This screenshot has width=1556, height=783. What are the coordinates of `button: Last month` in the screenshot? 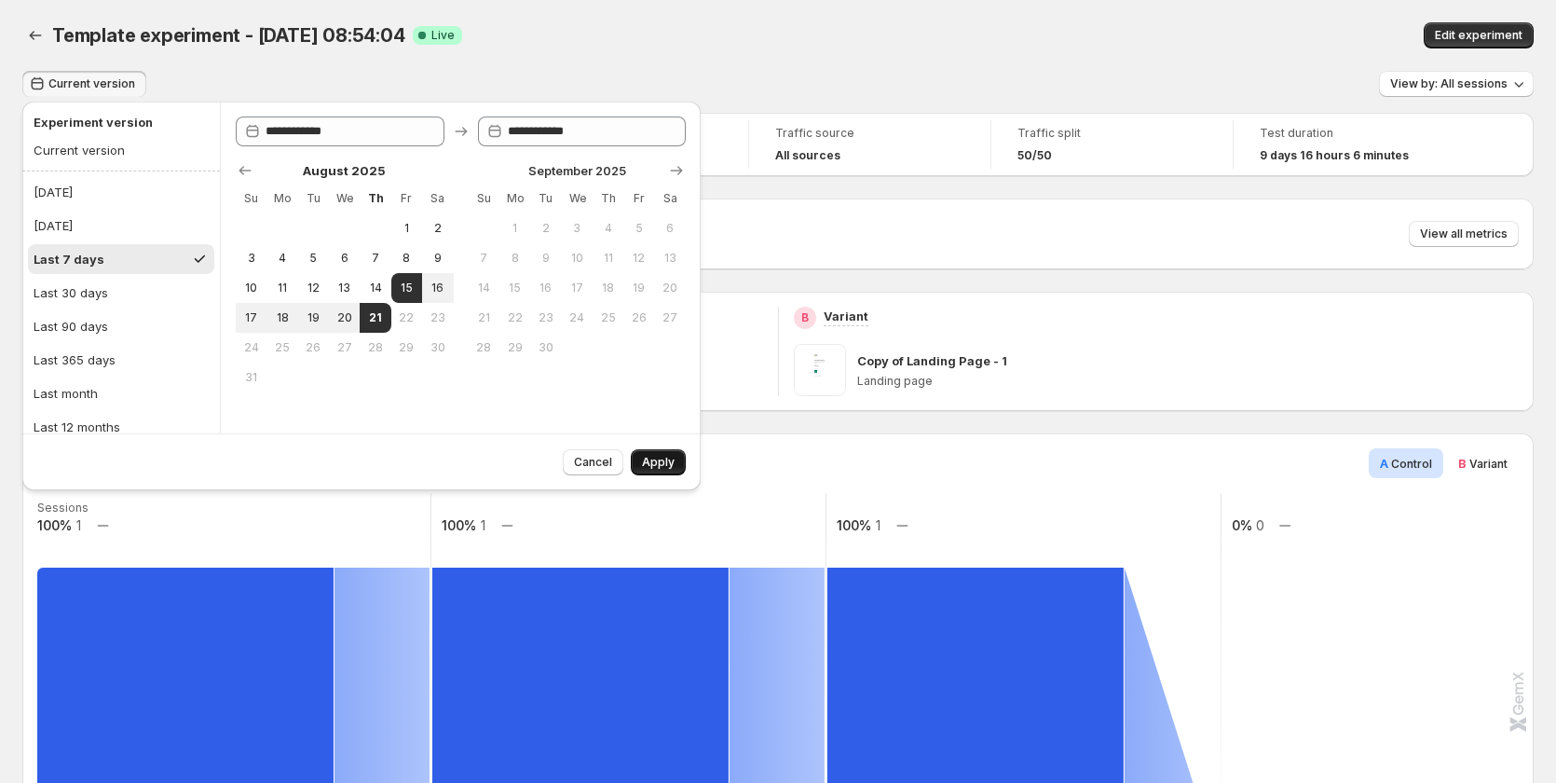 It's located at (121, 393).